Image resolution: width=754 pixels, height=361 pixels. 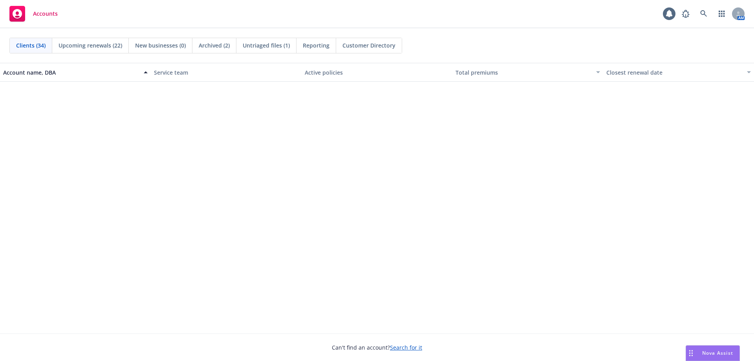 What do you see at coordinates (33, 14) in the screenshot?
I see `a: Accounts` at bounding box center [33, 14].